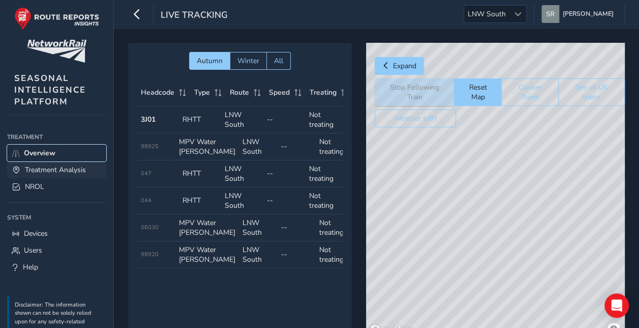  I want to click on span: Speed, so click(279, 92).